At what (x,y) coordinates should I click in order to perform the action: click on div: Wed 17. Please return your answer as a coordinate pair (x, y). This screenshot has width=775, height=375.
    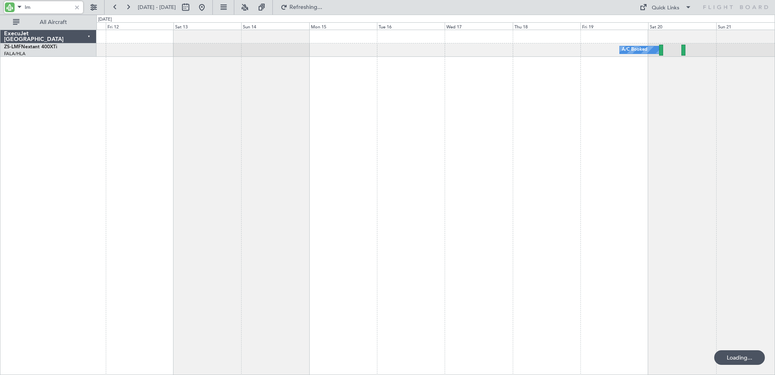
    Looking at the image, I should click on (478, 26).